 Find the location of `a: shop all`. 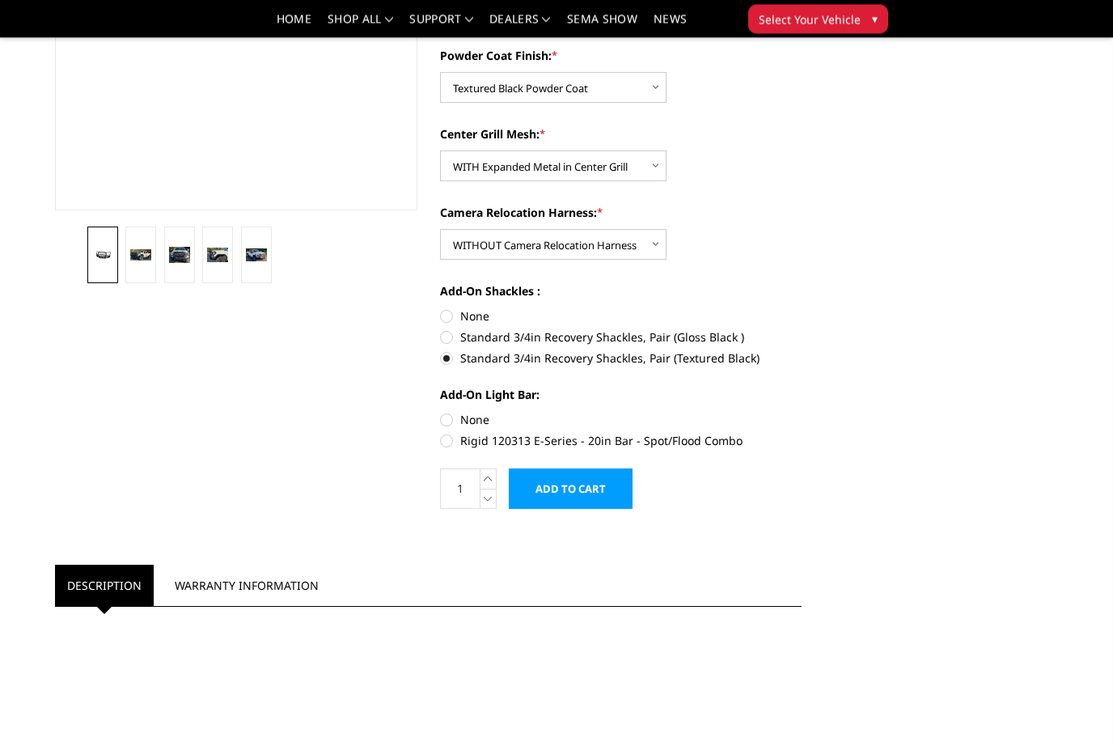

a: shop all is located at coordinates (360, 25).